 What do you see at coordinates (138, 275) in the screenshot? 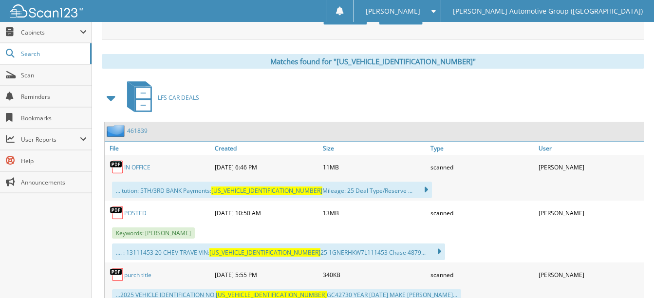
I see `a: purch title` at bounding box center [138, 275].